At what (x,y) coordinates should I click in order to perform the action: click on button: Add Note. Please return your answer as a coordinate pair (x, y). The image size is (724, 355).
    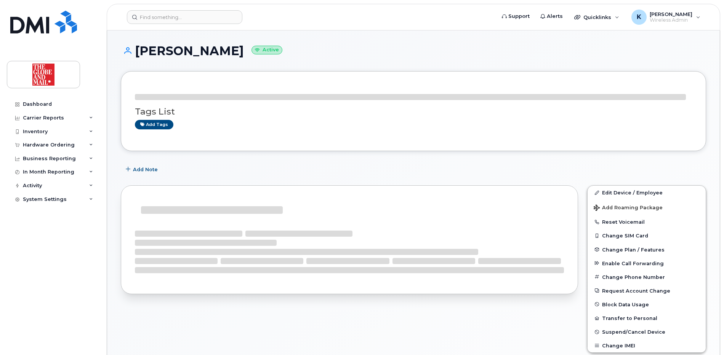
    Looking at the image, I should click on (142, 169).